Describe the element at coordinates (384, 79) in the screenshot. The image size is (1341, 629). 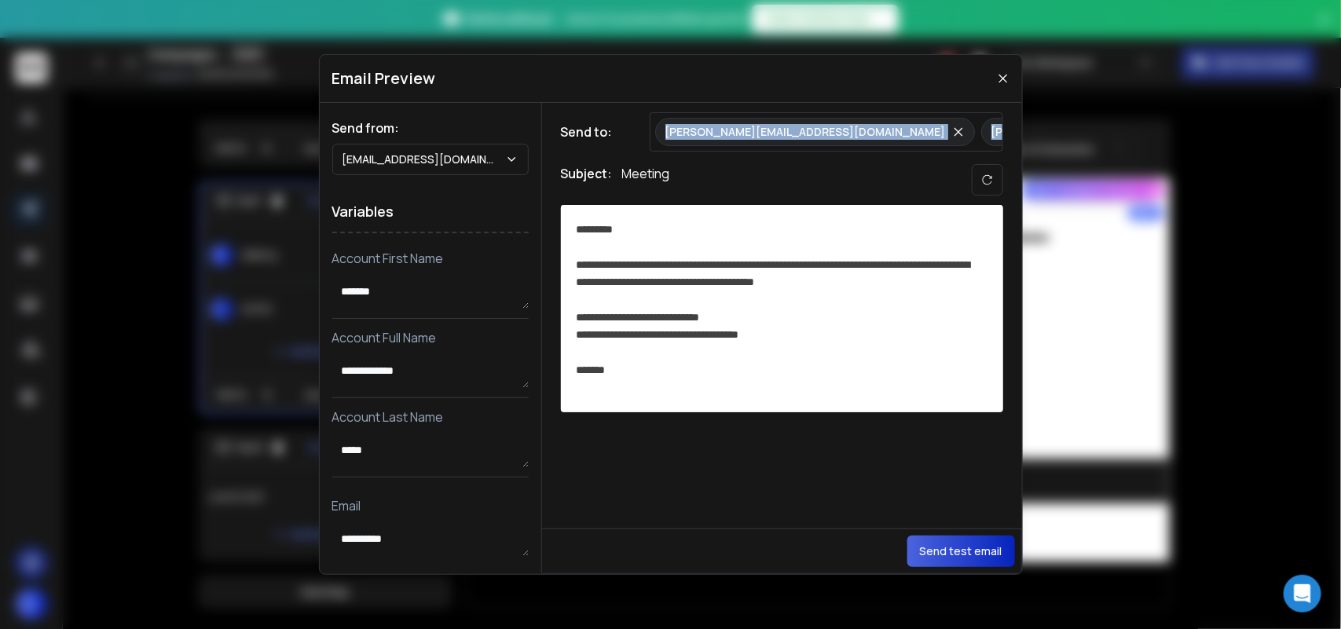
I see `h1: Email Preview` at that location.